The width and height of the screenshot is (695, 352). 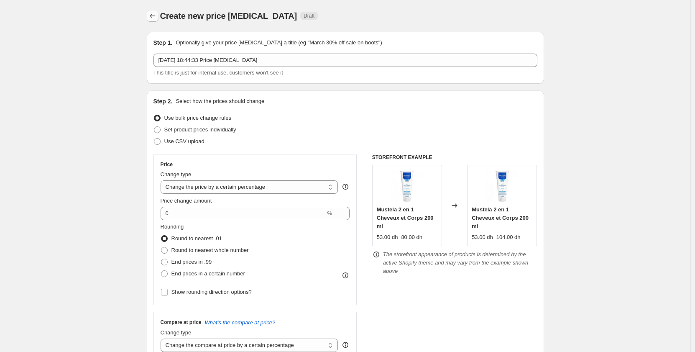 I want to click on span: Price change amount, so click(x=186, y=200).